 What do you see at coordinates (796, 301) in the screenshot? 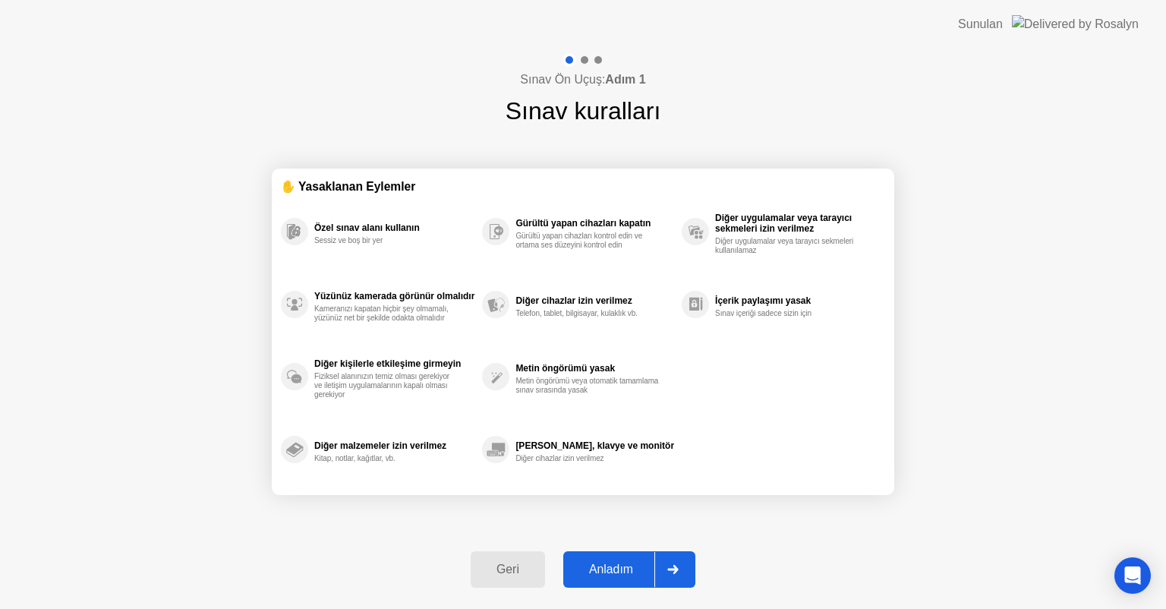
I see `div: İçerik paylaşımı yasak` at bounding box center [796, 301].